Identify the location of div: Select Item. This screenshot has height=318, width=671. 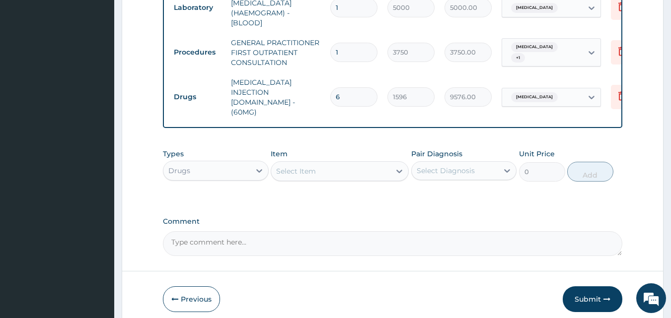
(296, 171).